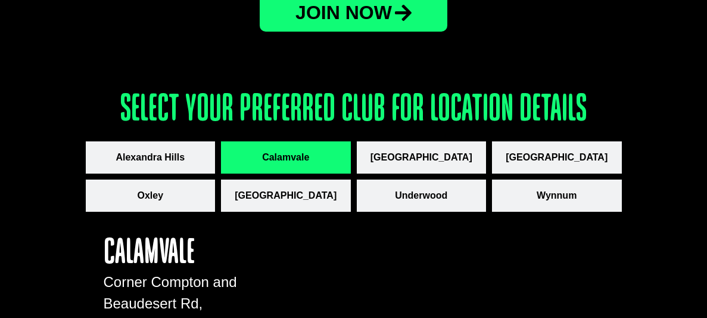 This screenshot has height=318, width=707. What do you see at coordinates (421, 195) in the screenshot?
I see `span: Underwood` at bounding box center [421, 195].